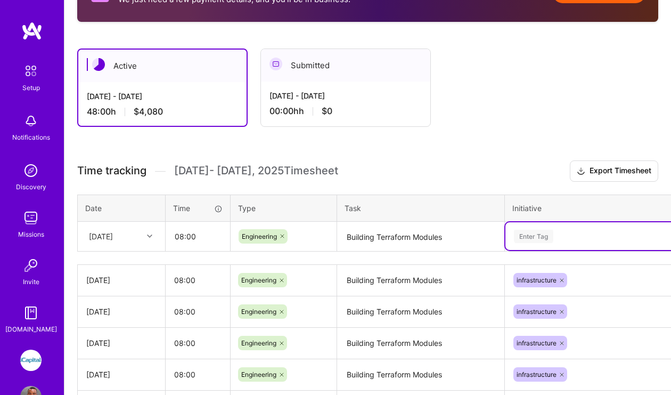  Describe the element at coordinates (31, 281) in the screenshot. I see `div: Invite` at that location.